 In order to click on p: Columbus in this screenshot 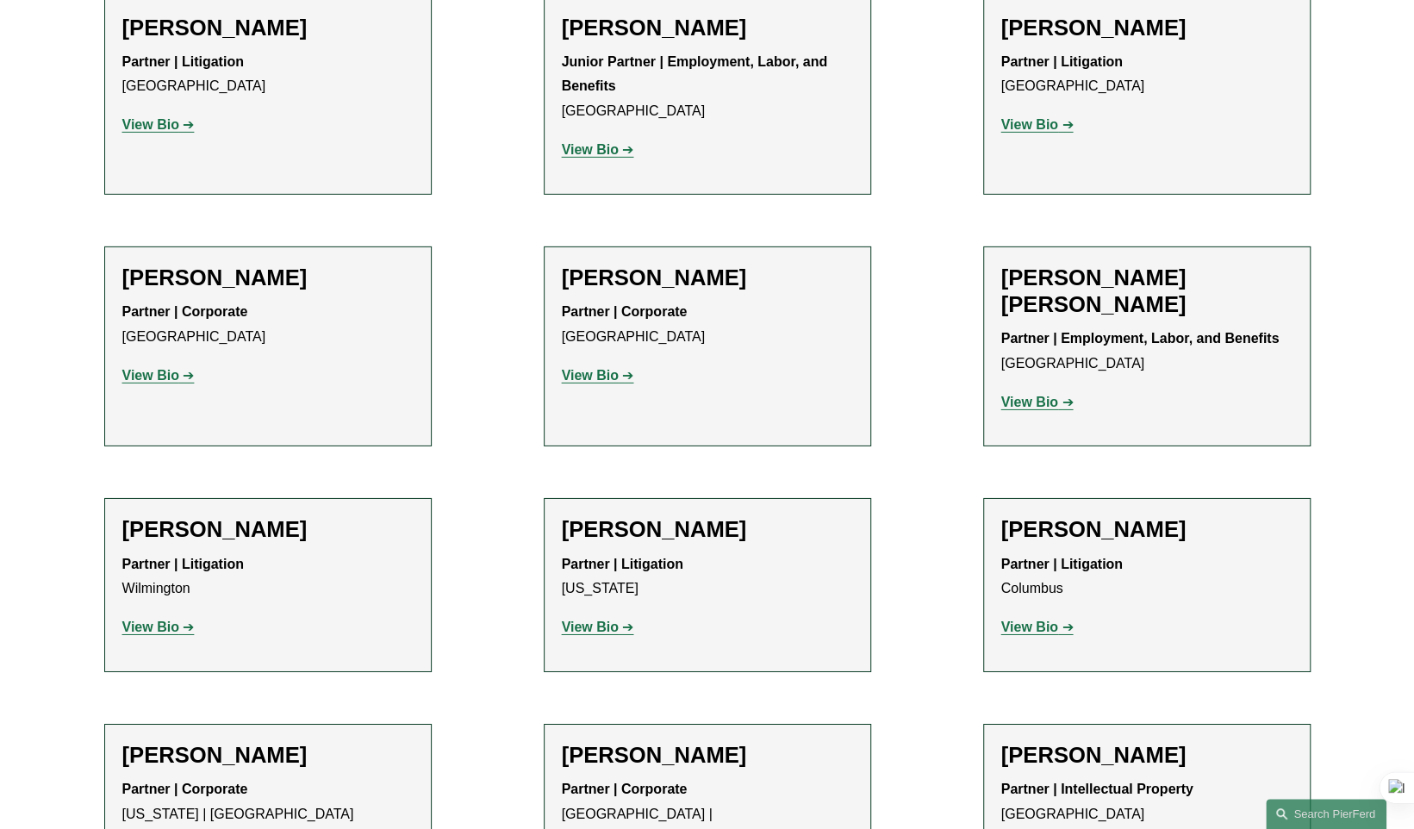, I will do `click(1147, 577)`.